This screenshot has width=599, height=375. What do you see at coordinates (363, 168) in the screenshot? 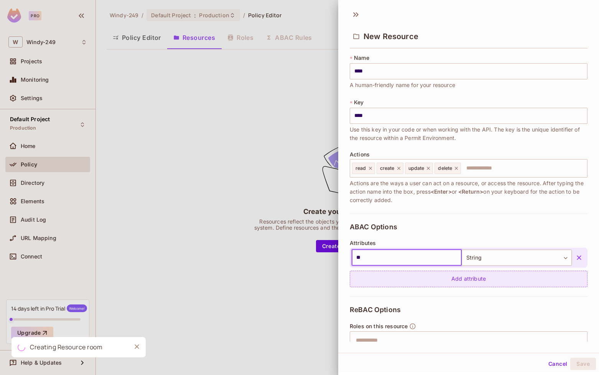
I see `div: read` at bounding box center [363, 168].